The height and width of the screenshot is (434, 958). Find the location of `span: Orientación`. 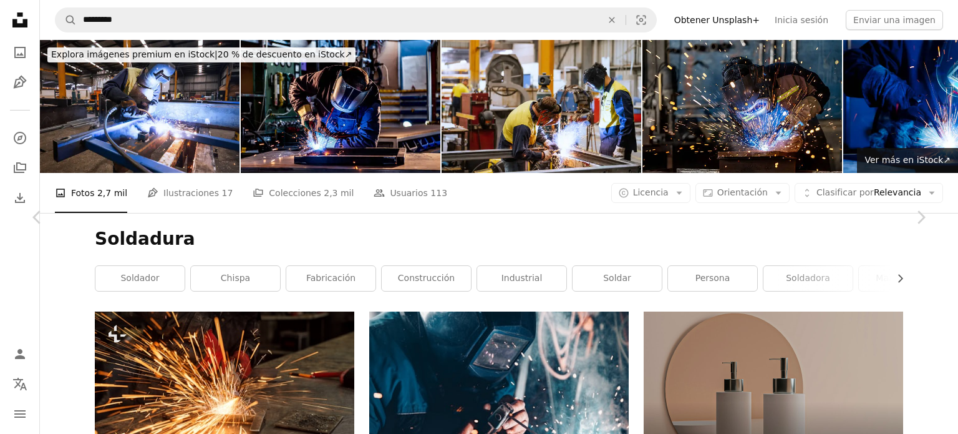

span: Orientación is located at coordinates (742, 192).